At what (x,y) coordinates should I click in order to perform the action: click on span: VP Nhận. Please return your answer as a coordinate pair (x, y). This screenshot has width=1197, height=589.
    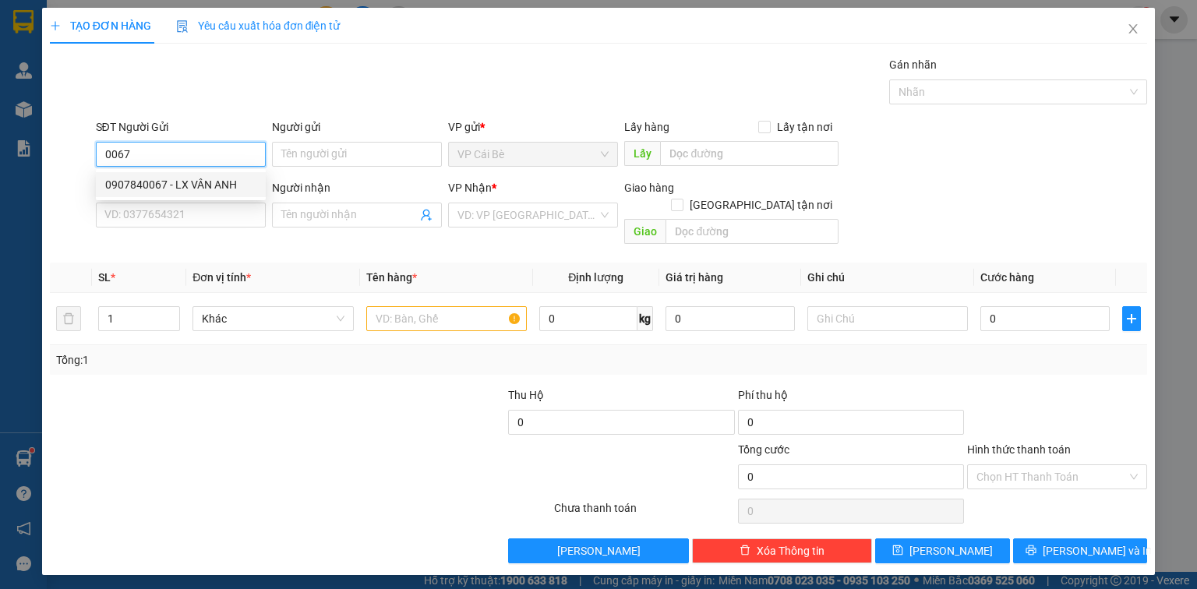
    Looking at the image, I should click on (470, 188).